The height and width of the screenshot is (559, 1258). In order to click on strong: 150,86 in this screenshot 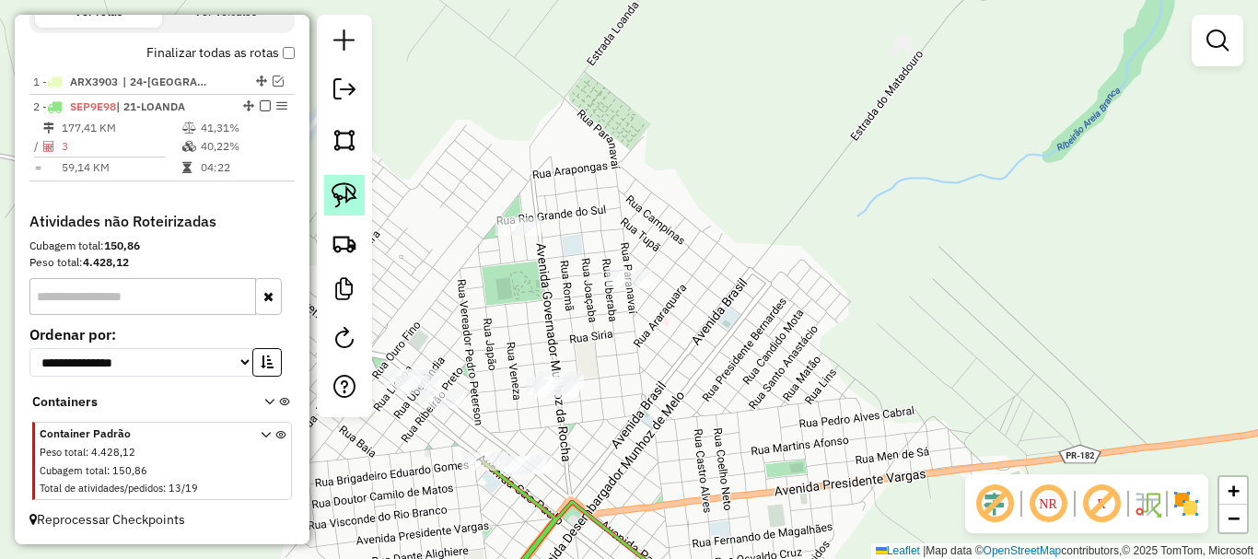, I will do `click(122, 245)`.